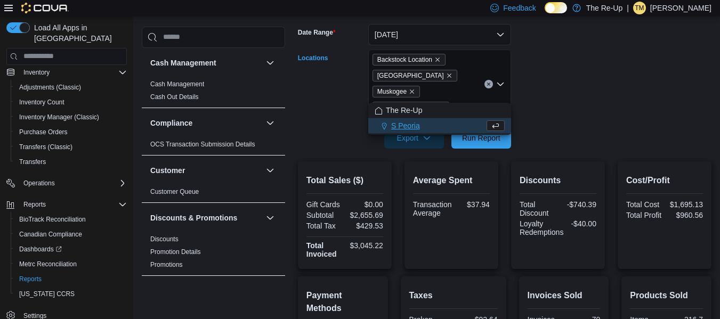 The width and height of the screenshot is (720, 319). What do you see at coordinates (171, 123) in the screenshot?
I see `h3: Compliance` at bounding box center [171, 123].